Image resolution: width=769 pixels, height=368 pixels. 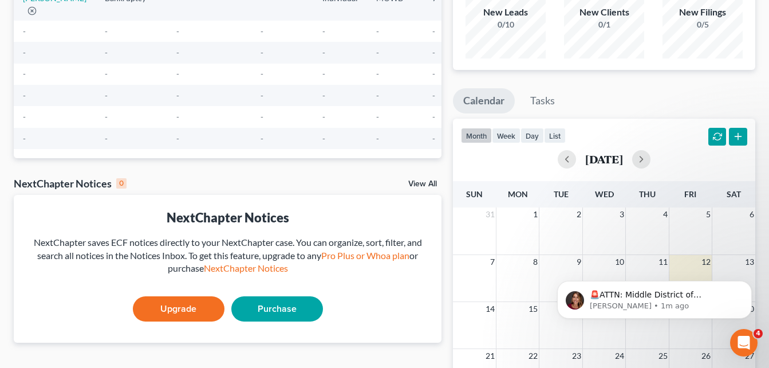 What do you see at coordinates (555, 135) in the screenshot?
I see `button: list` at bounding box center [555, 135].